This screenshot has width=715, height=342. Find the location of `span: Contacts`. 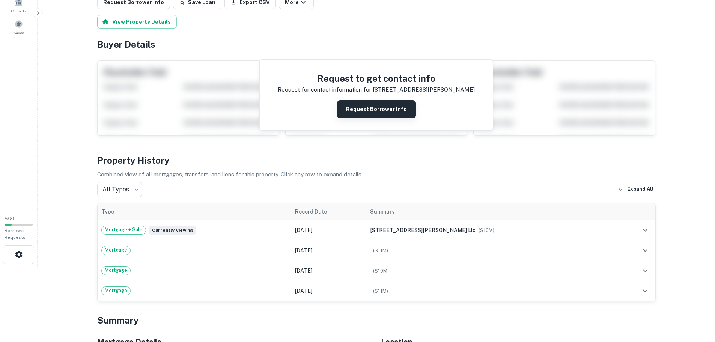

span: Contacts is located at coordinates (19, 11).